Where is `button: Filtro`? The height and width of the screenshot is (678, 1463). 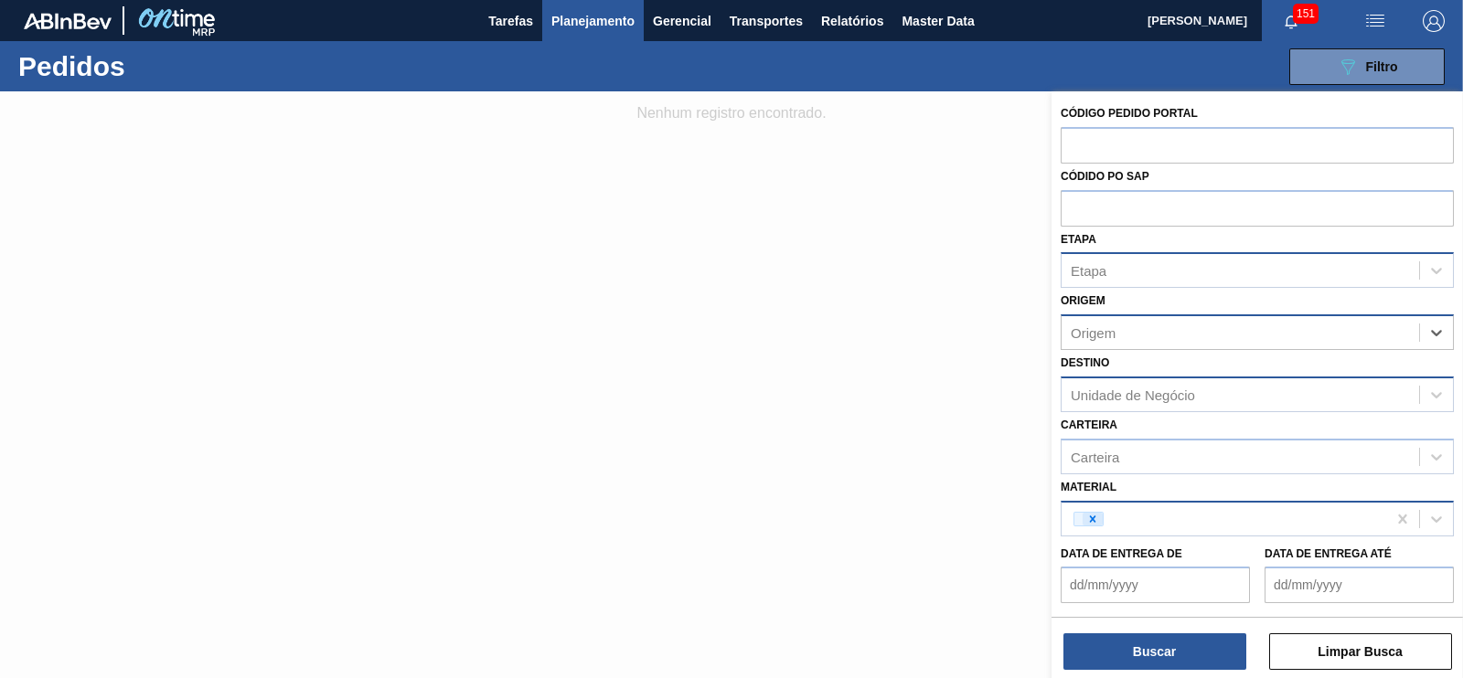
button: Filtro is located at coordinates (1367, 67).